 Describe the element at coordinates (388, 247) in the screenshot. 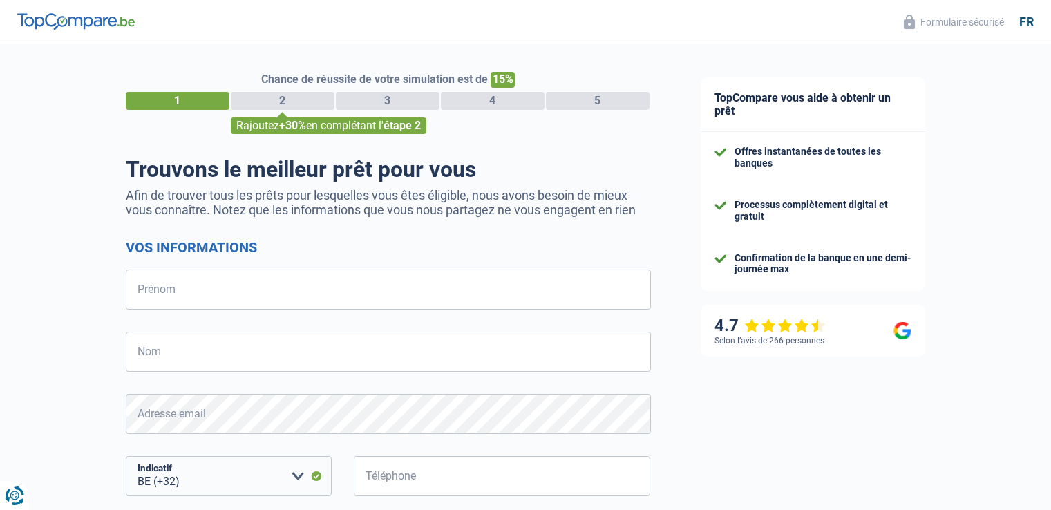

I see `h2: Vos informations` at that location.